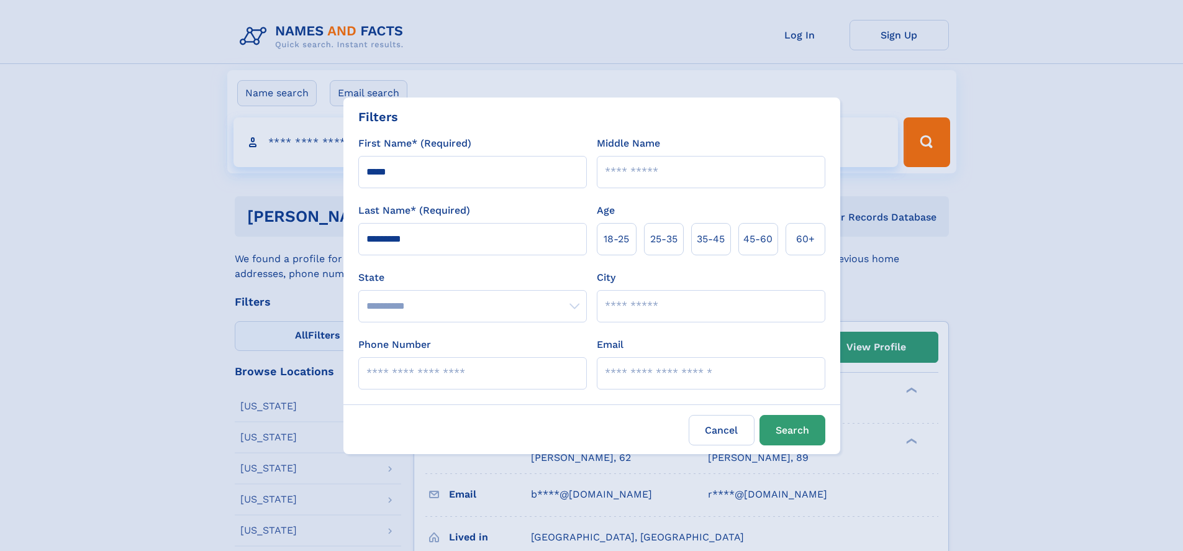 Image resolution: width=1183 pixels, height=551 pixels. Describe the element at coordinates (414, 210) in the screenshot. I see `label: Last Name* (Required)` at that location.